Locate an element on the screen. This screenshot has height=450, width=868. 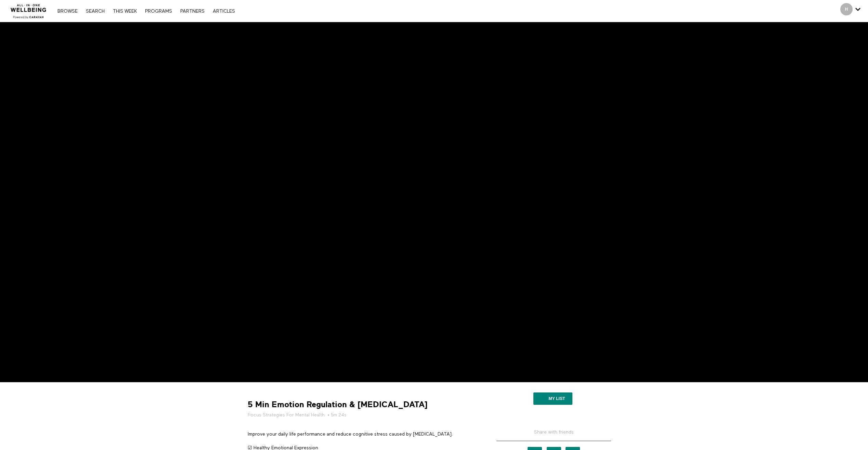
a: THIS WEEK is located at coordinates (125, 11).